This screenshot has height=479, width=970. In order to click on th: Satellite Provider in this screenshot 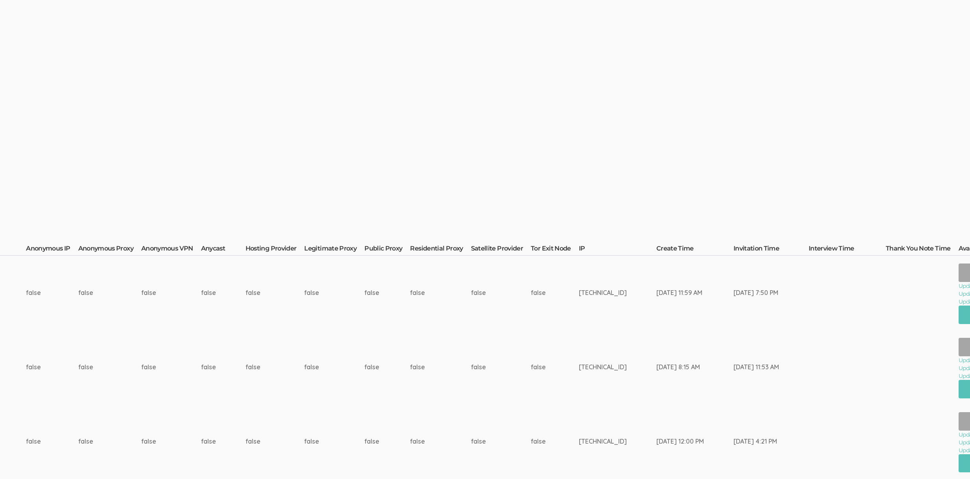, I will do `click(501, 250)`.